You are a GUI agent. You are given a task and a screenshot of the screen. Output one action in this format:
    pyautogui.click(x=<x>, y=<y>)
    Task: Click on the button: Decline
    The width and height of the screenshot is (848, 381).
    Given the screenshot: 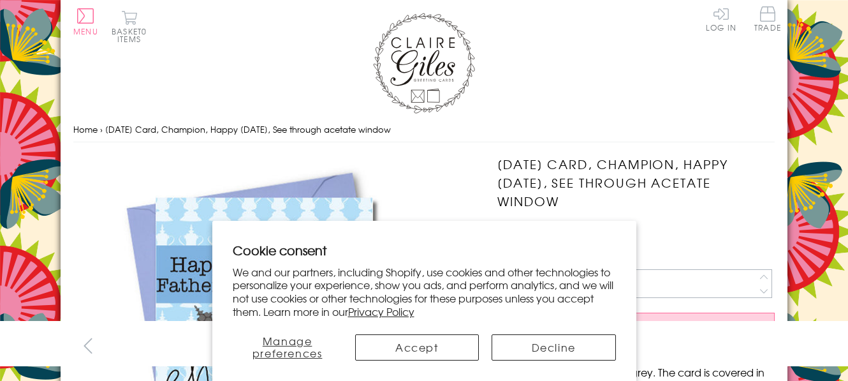 What is the action you would take?
    pyautogui.click(x=553, y=347)
    